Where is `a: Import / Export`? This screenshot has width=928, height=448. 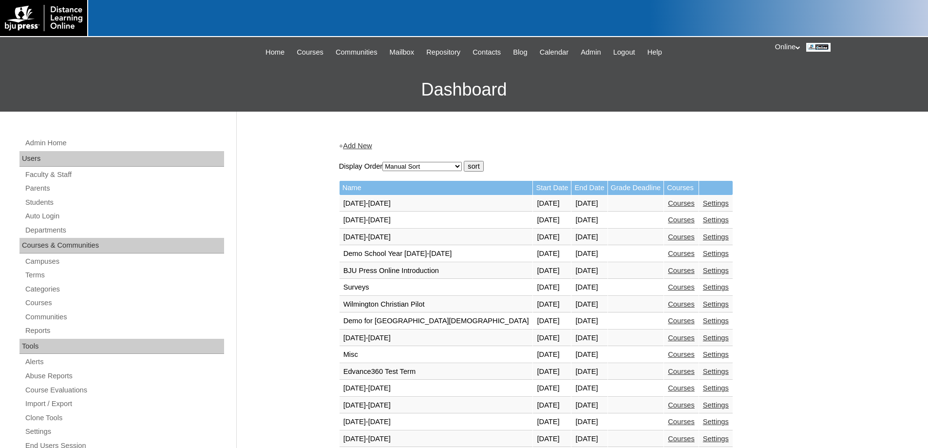
a: Import / Export is located at coordinates (124, 403).